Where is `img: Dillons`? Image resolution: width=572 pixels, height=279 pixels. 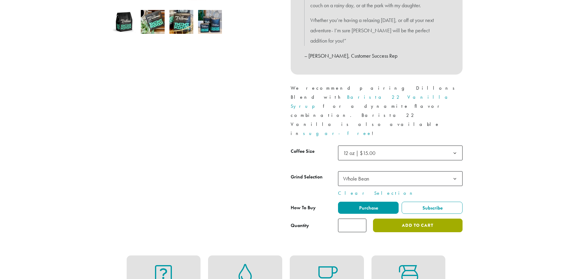 img: Dillons is located at coordinates (124, 22).